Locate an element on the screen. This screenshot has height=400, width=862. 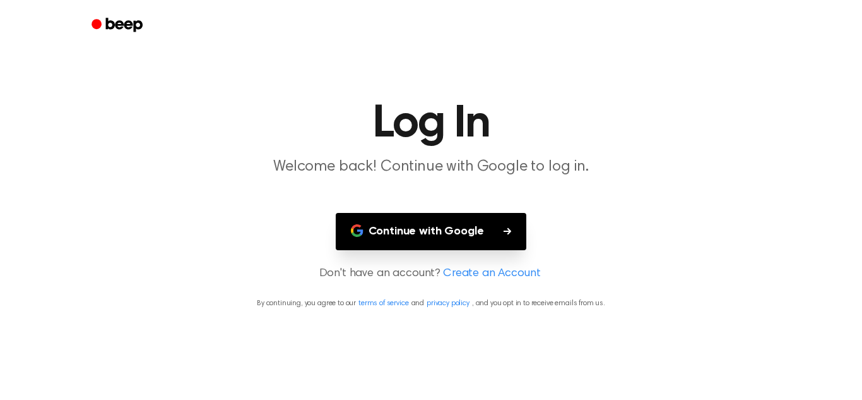
p: Welcome back! Continue with Google to log in. is located at coordinates (431, 167).